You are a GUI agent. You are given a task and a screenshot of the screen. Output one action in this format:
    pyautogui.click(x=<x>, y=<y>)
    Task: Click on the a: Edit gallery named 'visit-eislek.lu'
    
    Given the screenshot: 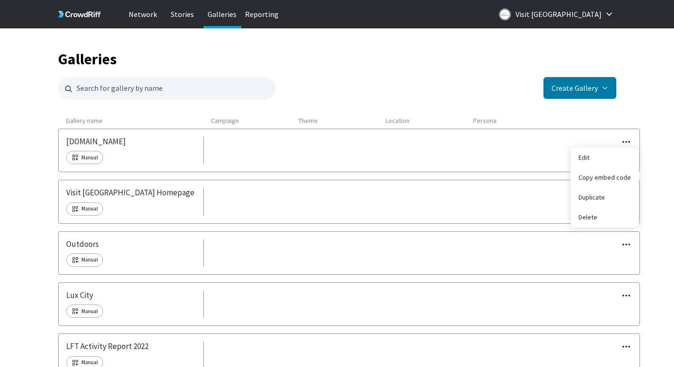 What is the action you would take?
    pyautogui.click(x=96, y=141)
    